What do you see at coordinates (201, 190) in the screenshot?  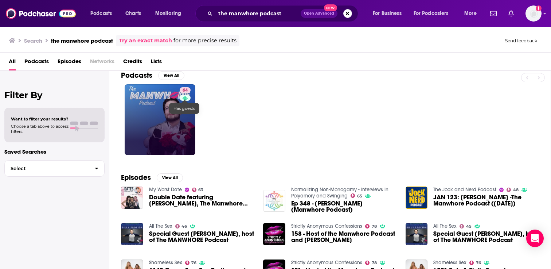 I see `span: 63` at bounding box center [201, 190].